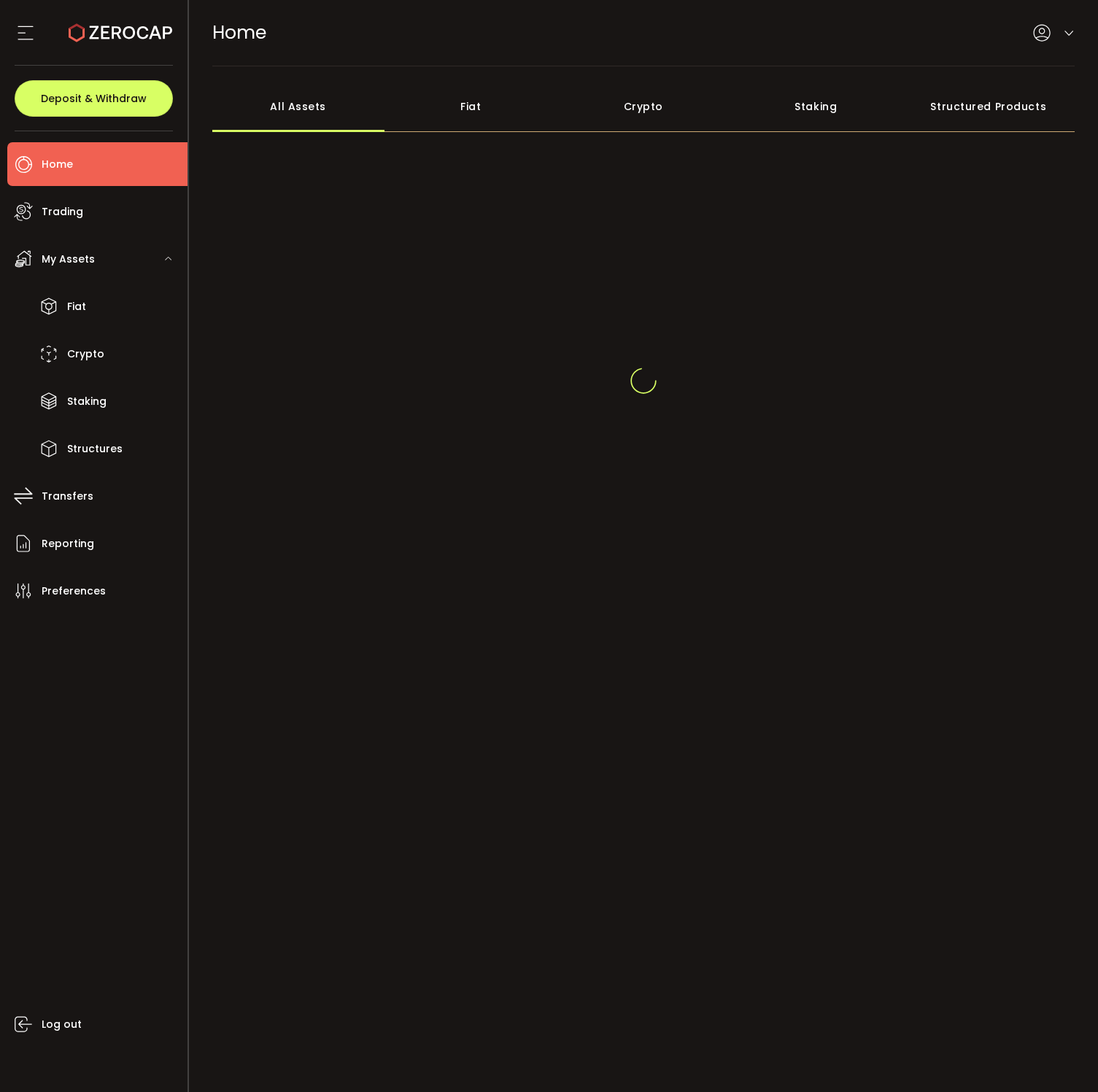  Describe the element at coordinates (298, 106) in the screenshot. I see `div: All Assets` at that location.